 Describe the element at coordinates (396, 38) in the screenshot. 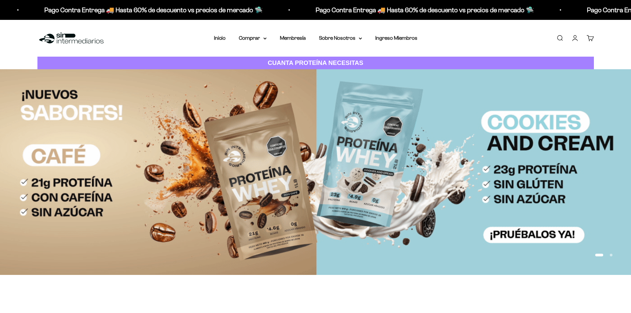

I see `a: Ingreso Miembros` at that location.